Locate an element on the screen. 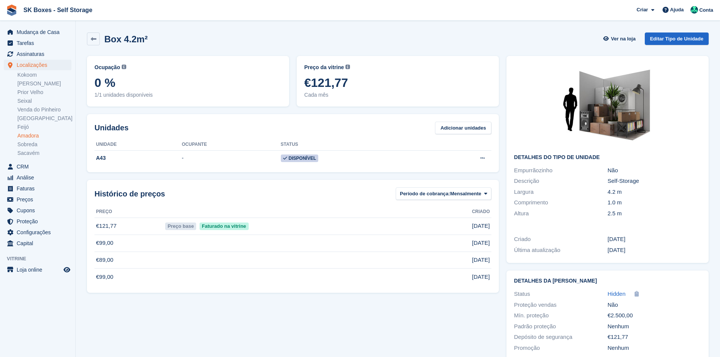 The width and height of the screenshot is (720, 357). span: 1/1 unidades disponíveis is located at coordinates (188, 95).